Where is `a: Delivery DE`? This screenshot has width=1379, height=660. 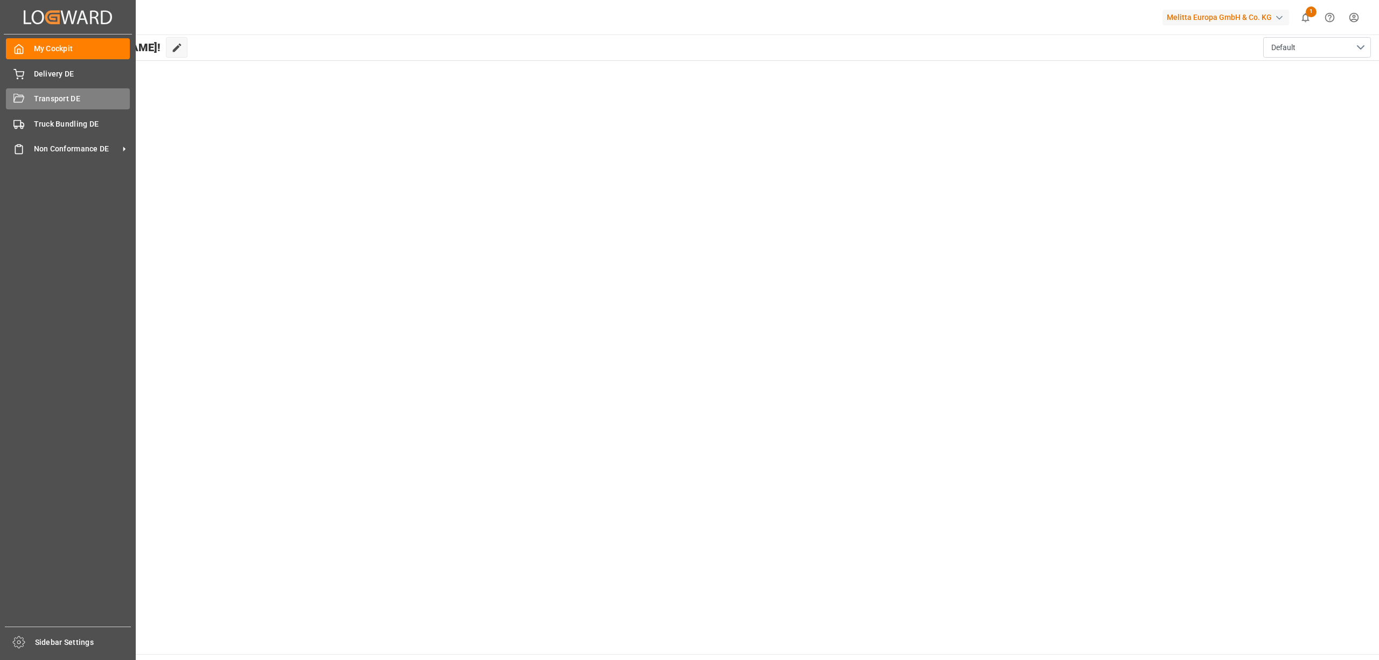 a: Delivery DE is located at coordinates (68, 73).